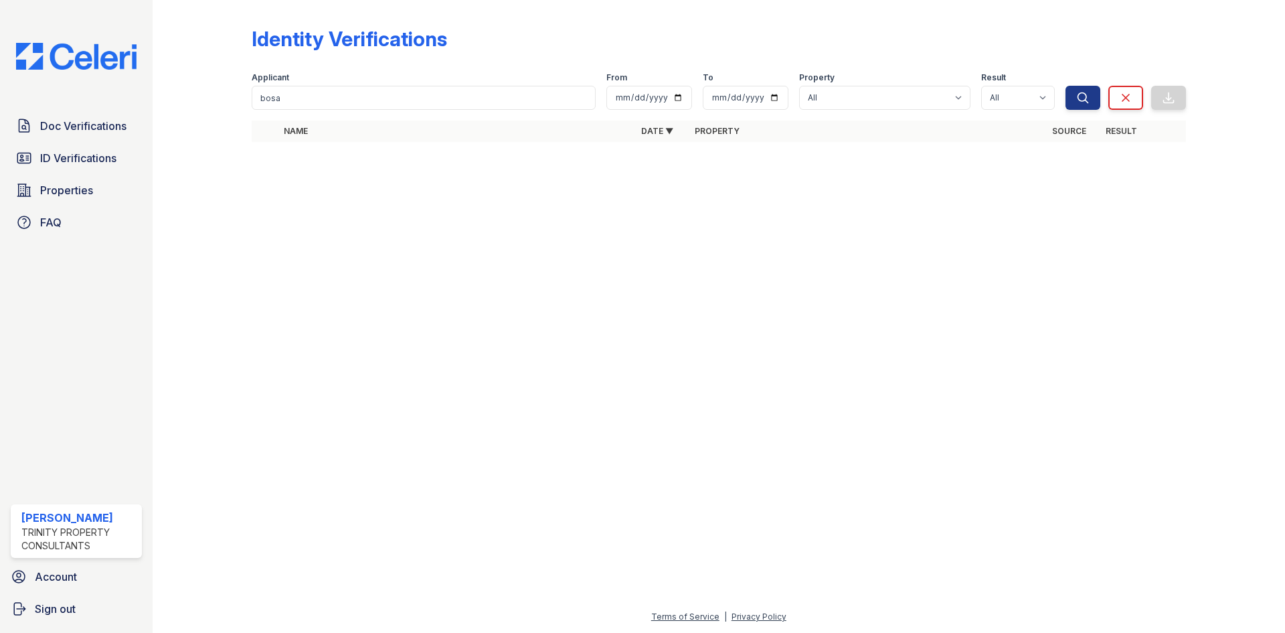 The height and width of the screenshot is (633, 1285). I want to click on label: From, so click(616, 78).